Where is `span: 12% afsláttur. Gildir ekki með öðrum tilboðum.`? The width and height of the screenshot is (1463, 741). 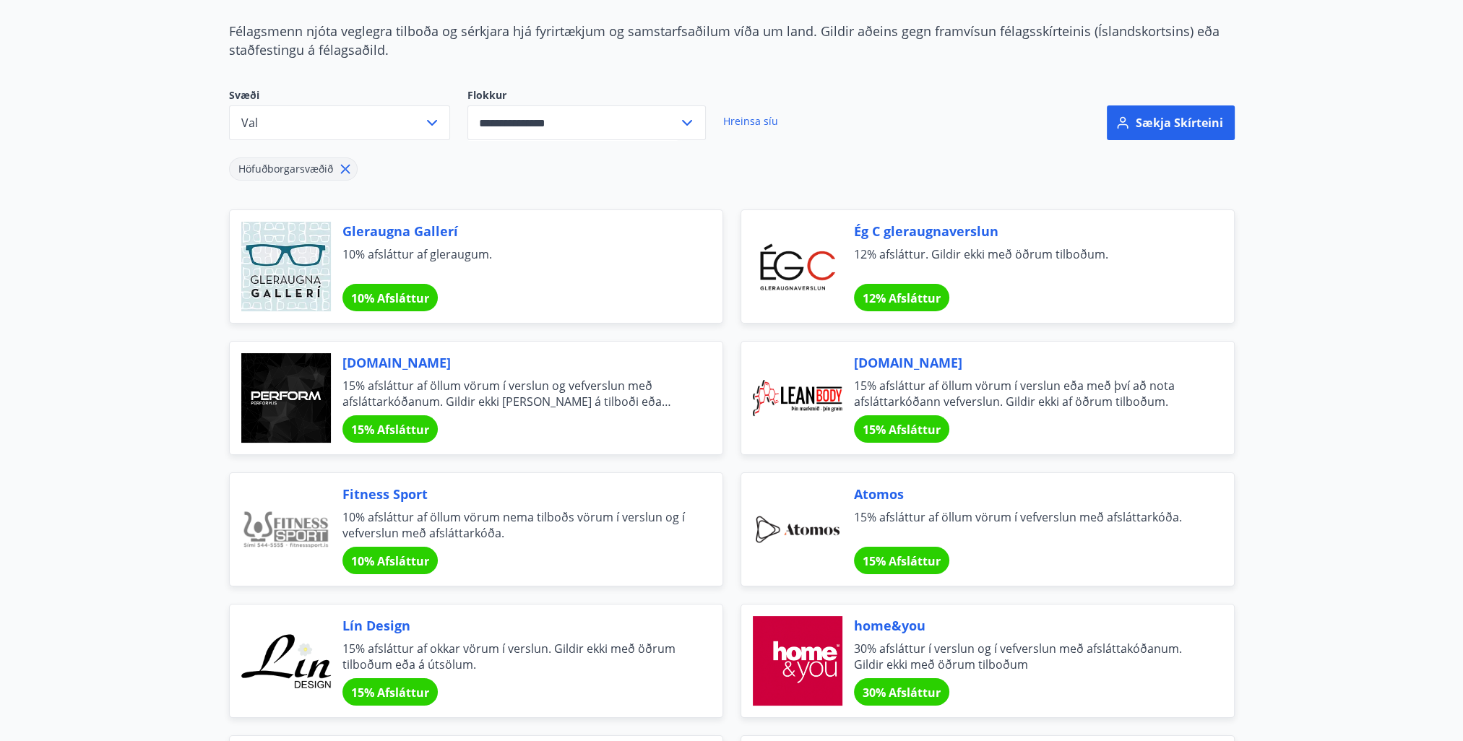
span: 12% afsláttur. Gildir ekki með öðrum tilboðum. is located at coordinates (1026, 262).